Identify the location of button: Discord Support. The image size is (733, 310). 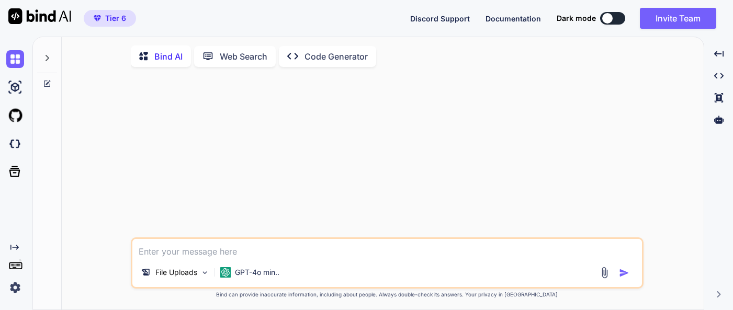
(440, 18).